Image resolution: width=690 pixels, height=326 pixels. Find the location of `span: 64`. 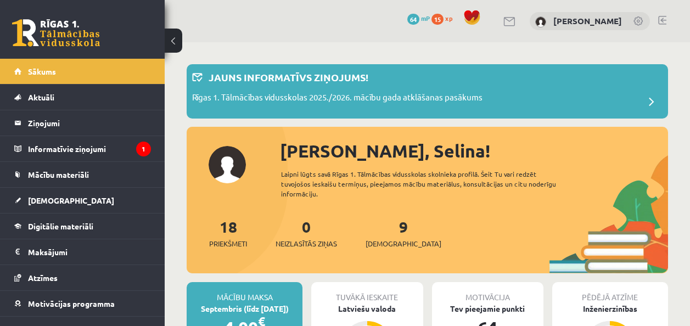

span: 64 is located at coordinates (413, 19).